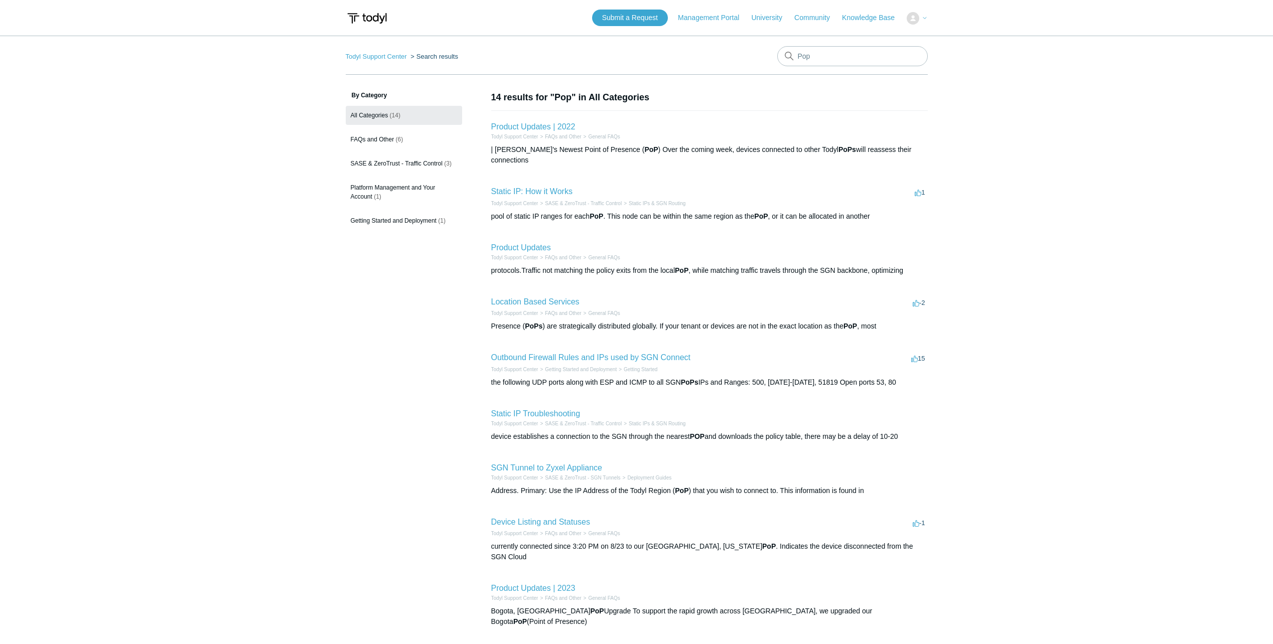 The width and height of the screenshot is (1273, 644). Describe the element at coordinates (709, 97) in the screenshot. I see `h1: 14 results for "Pop" in All Categories` at that location.